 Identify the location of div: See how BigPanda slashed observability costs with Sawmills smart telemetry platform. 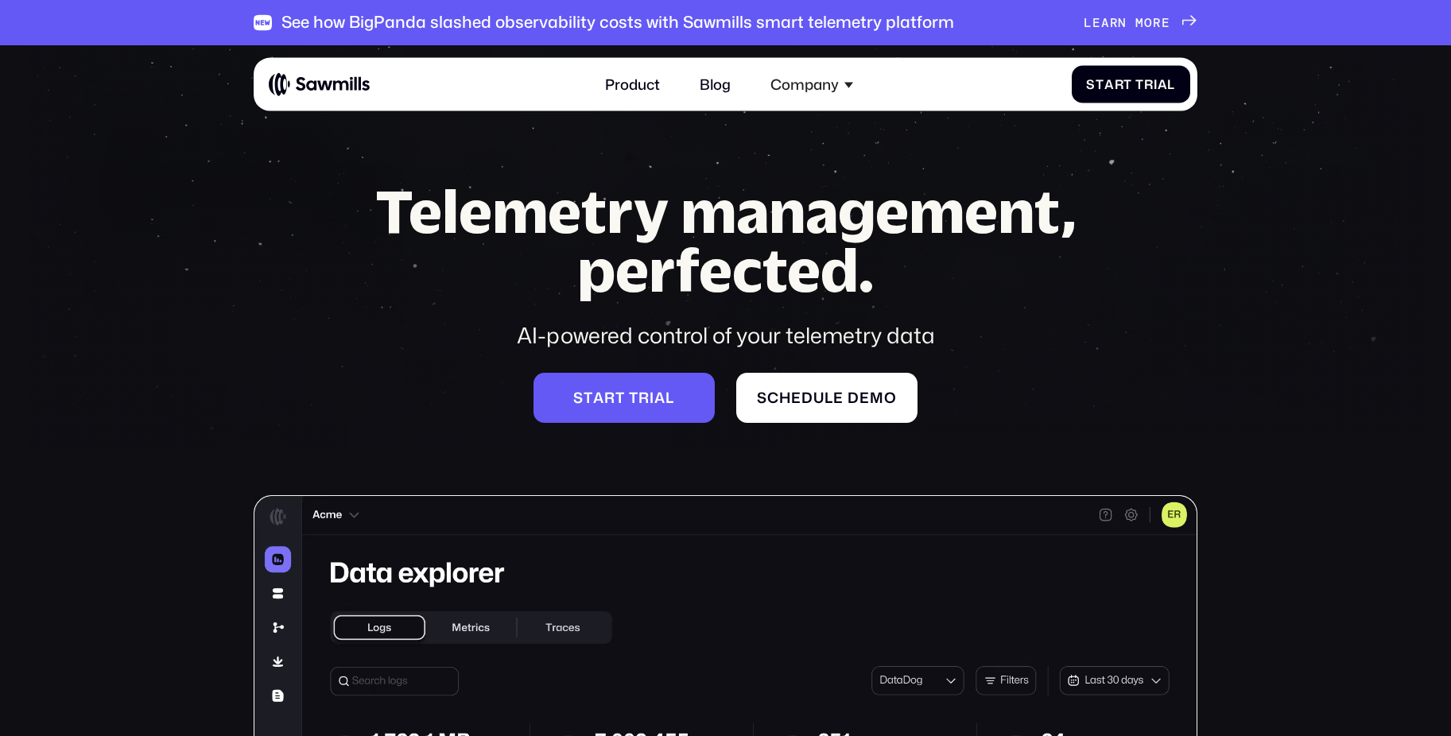
(618, 22).